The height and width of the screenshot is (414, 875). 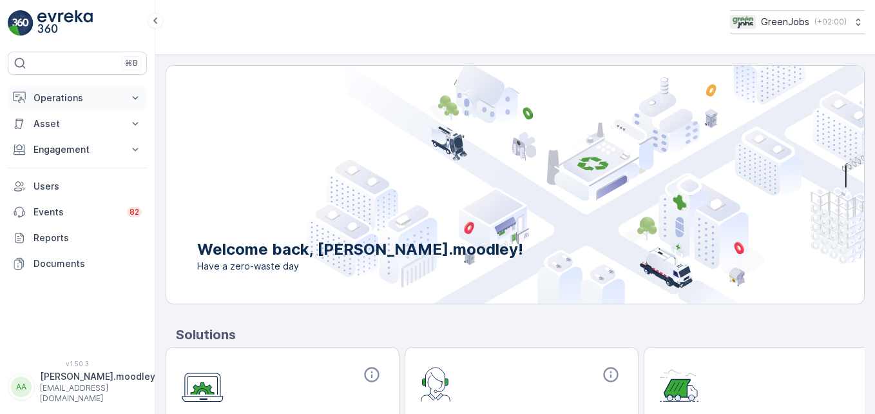 What do you see at coordinates (88, 264) in the screenshot?
I see `p: Documents` at bounding box center [88, 264].